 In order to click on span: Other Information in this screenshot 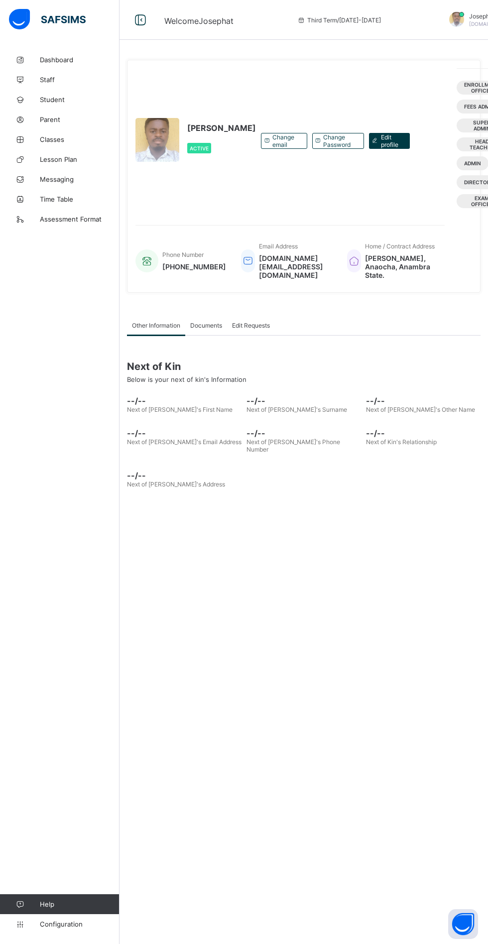, I will do `click(156, 325)`.